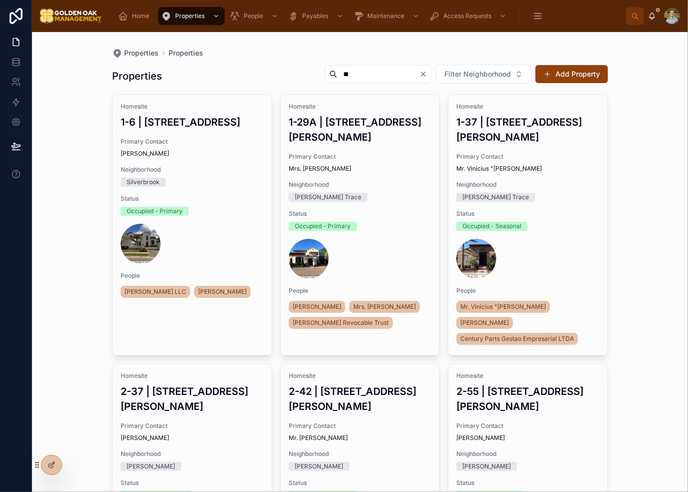  What do you see at coordinates (478, 74) in the screenshot?
I see `span: Filter Neighborhood` at bounding box center [478, 74].